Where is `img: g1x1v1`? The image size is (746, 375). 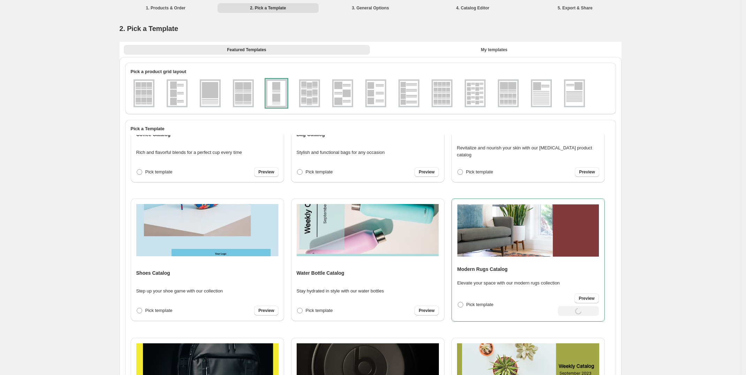
img: g1x1v1 is located at coordinates (210, 93).